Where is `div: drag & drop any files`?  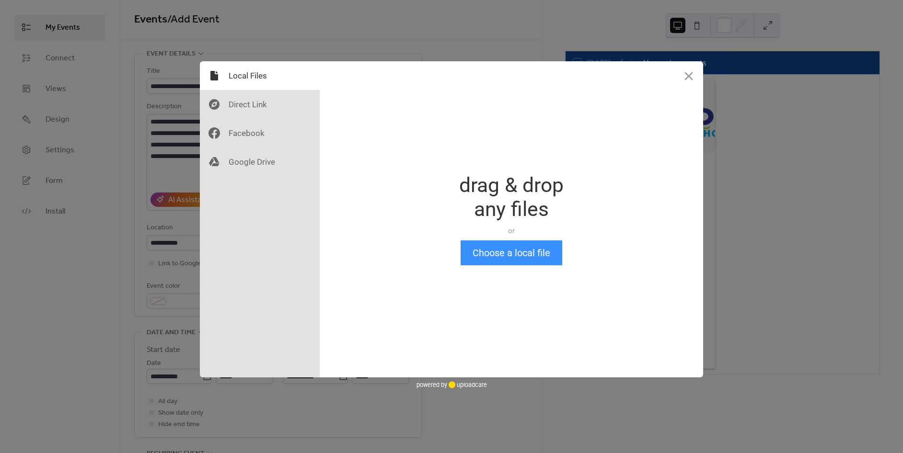
div: drag & drop any files is located at coordinates (511, 197).